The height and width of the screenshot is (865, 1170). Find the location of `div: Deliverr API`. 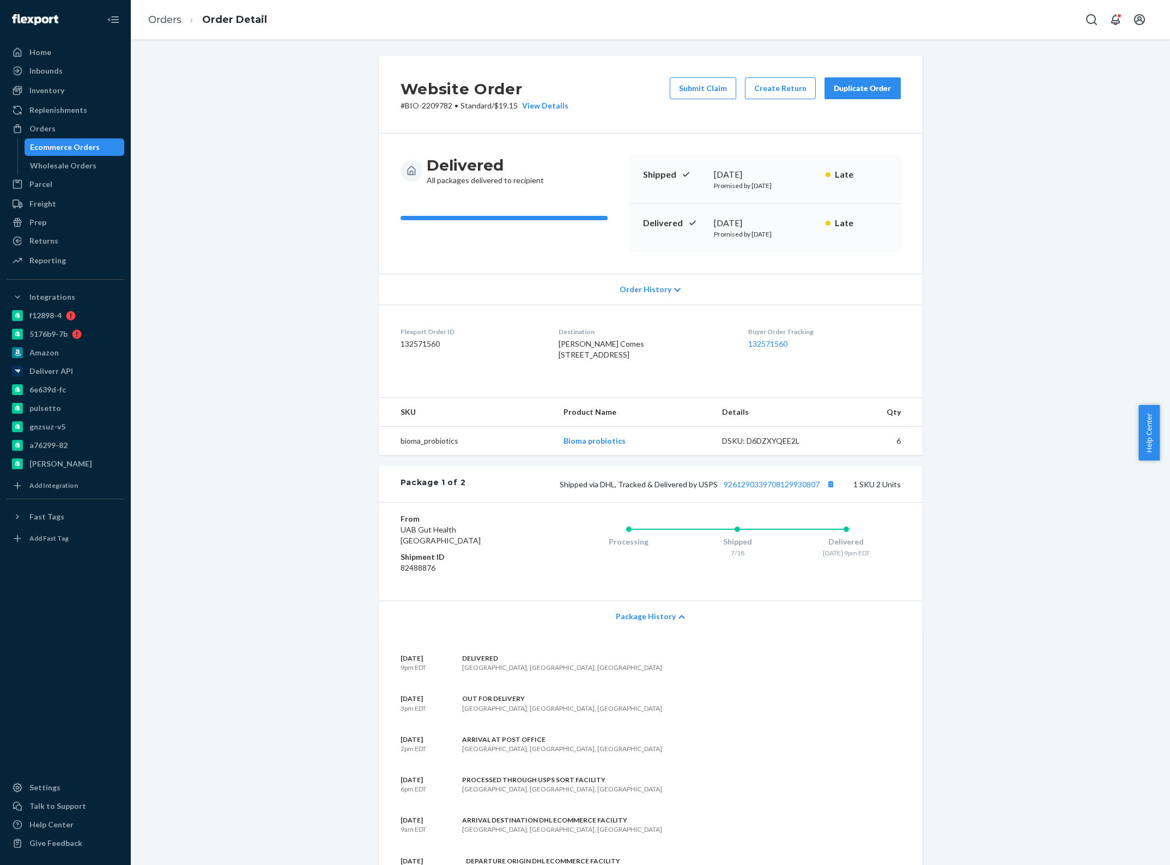

div: Deliverr API is located at coordinates (51, 371).